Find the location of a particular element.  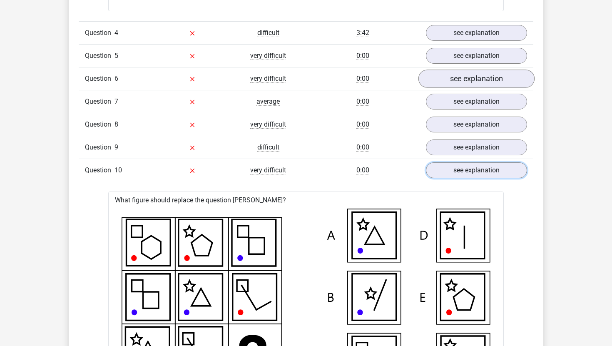

span: 3:42 is located at coordinates (363, 33).